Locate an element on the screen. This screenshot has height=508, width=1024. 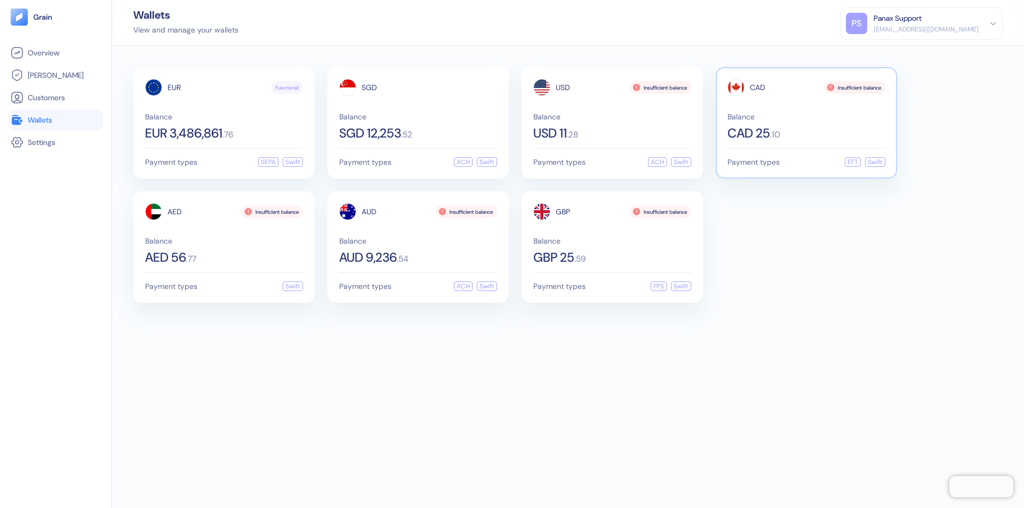
a: Customers is located at coordinates (55, 98).